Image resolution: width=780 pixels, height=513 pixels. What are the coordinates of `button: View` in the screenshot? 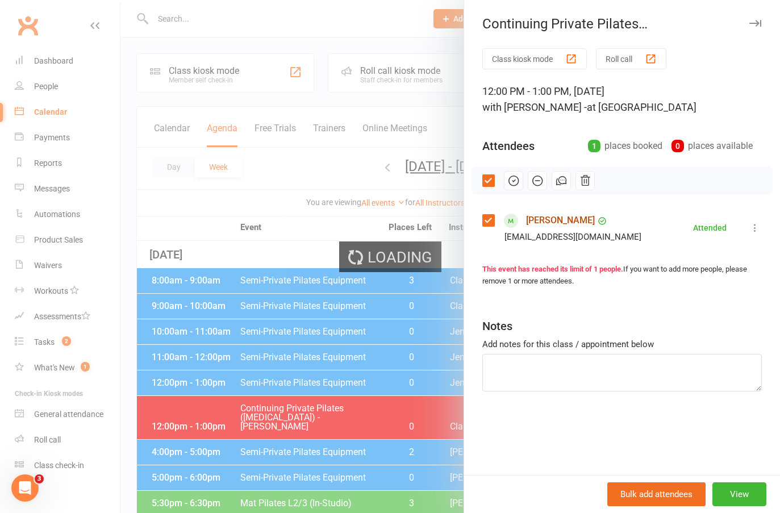 It's located at (739, 494).